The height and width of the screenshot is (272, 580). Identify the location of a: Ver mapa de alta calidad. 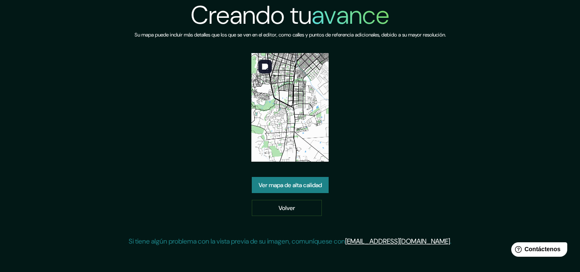
(290, 185).